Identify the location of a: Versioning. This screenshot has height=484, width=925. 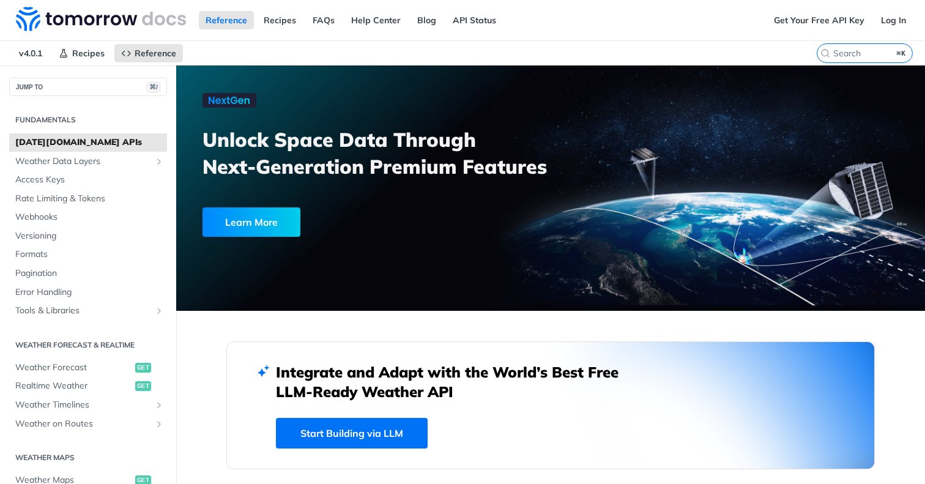
(88, 236).